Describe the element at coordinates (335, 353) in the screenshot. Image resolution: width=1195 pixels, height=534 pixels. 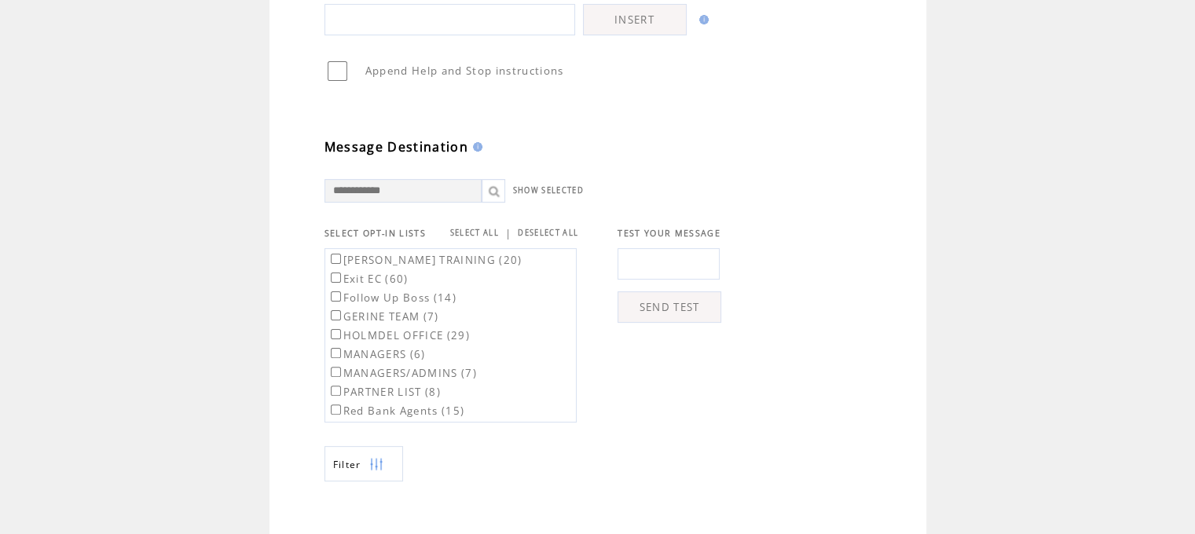
I see `input: MANAGERS (6)` at that location.